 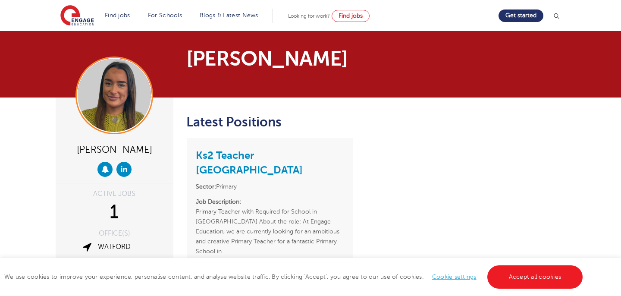 What do you see at coordinates (114, 194) in the screenshot?
I see `div: ACTIVE JOBS` at bounding box center [114, 194].